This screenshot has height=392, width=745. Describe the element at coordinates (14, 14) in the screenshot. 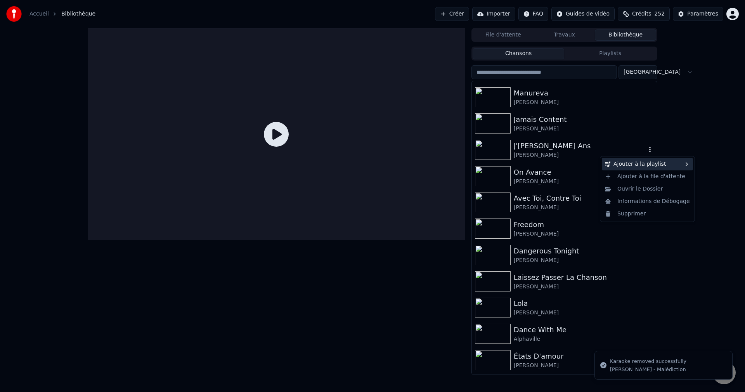

I see `img: youka` at that location.